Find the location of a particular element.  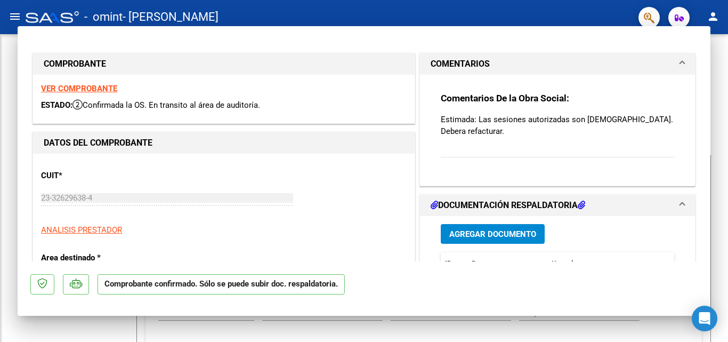

datatable-header-cell: Documento is located at coordinates (508, 263).